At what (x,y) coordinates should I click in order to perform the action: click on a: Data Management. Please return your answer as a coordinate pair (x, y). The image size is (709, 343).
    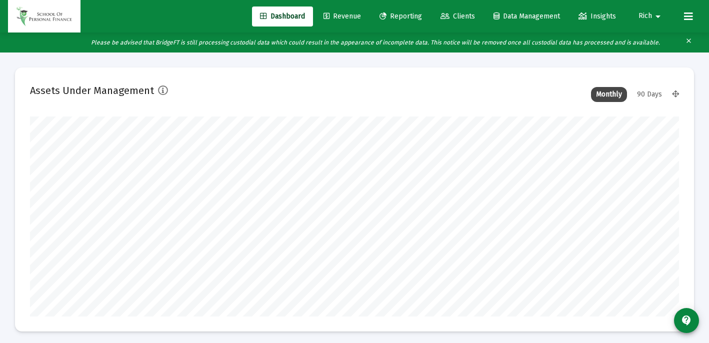
    Looking at the image, I should click on (527, 17).